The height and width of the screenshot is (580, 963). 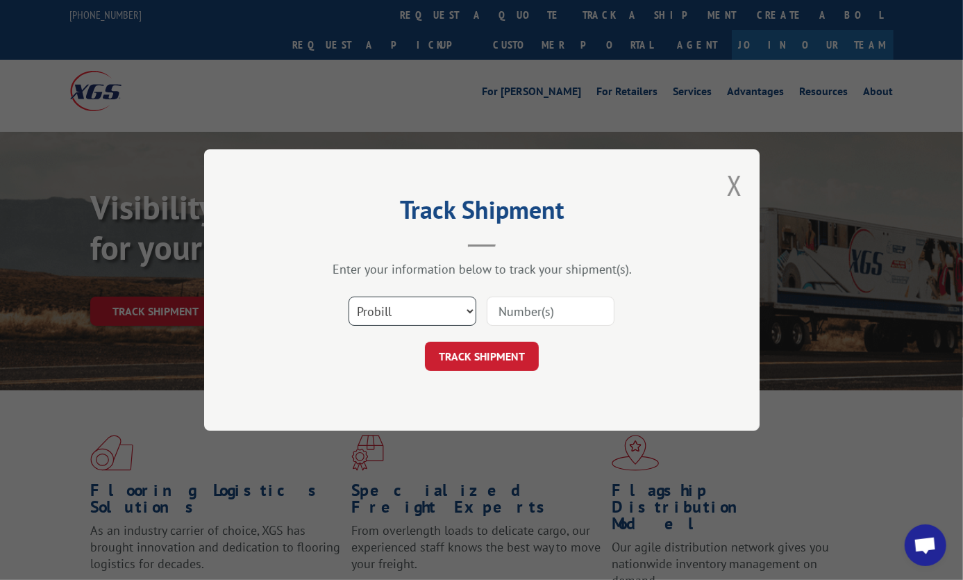 What do you see at coordinates (482, 213) in the screenshot?
I see `h2: Track Shipment` at bounding box center [482, 213].